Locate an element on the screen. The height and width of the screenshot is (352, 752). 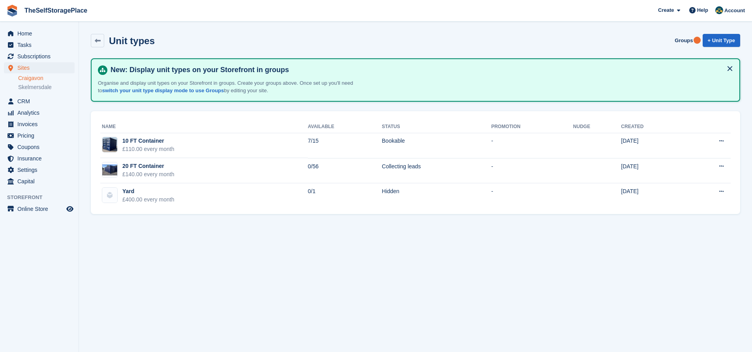
th: Status is located at coordinates (436, 127).